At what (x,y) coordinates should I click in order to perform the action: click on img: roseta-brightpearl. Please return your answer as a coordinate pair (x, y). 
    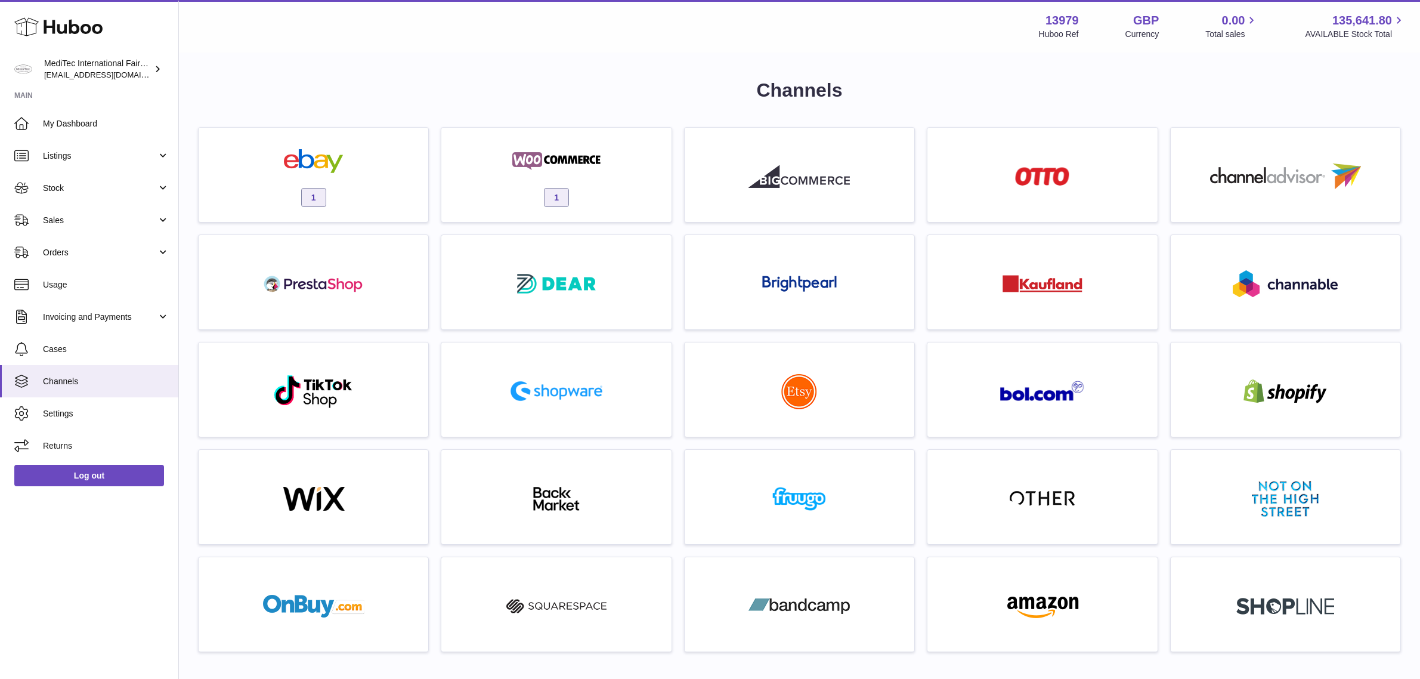
    Looking at the image, I should click on (799, 284).